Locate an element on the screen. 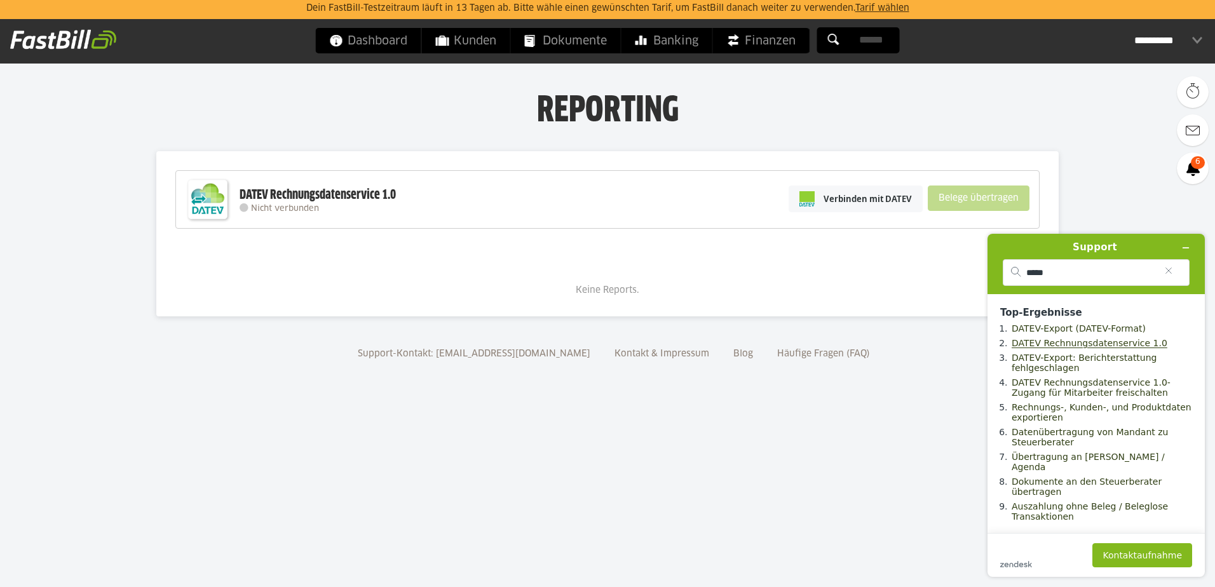 The width and height of the screenshot is (1215, 587). a: DATEV-Export (DATEV-Format) is located at coordinates (101, 105).